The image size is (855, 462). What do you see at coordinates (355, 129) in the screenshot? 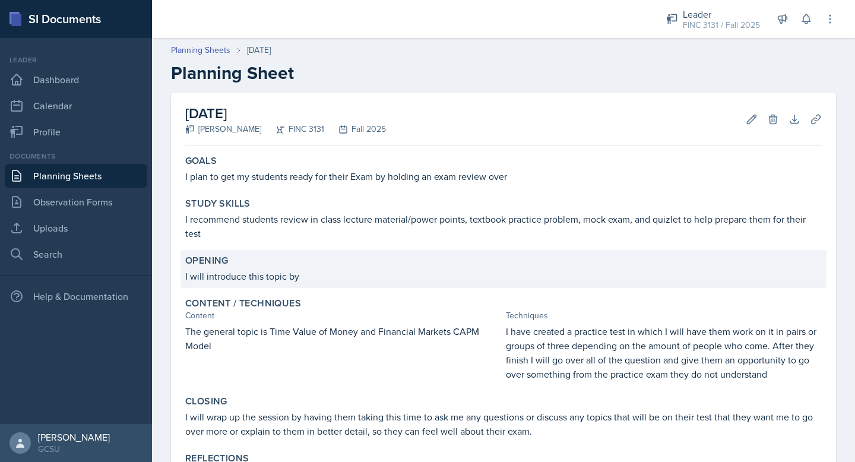
I see `div: Fall 2025` at bounding box center [355, 129].